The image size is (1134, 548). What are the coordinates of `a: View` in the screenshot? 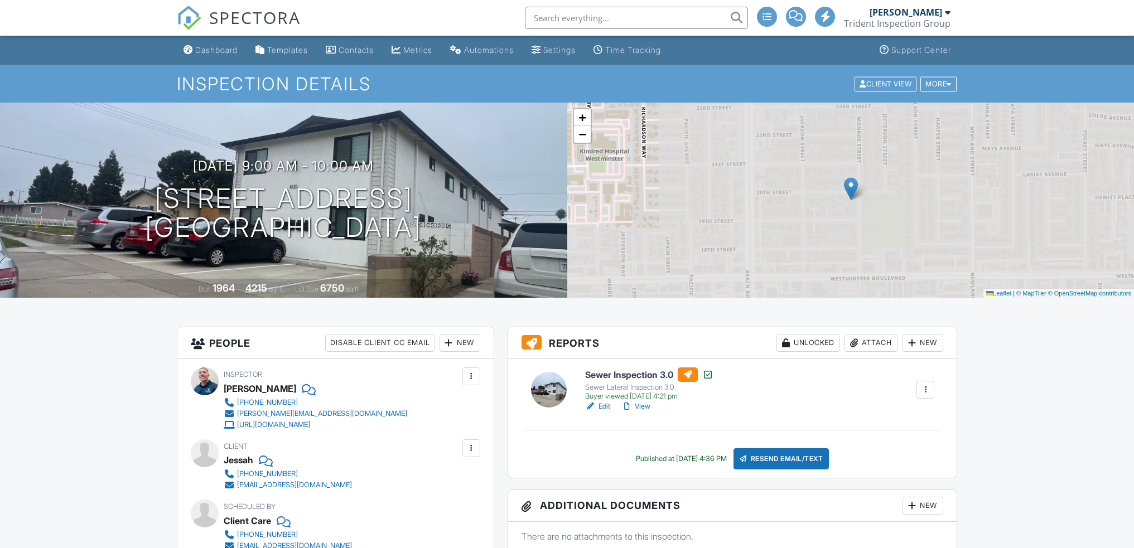 It's located at (636, 407).